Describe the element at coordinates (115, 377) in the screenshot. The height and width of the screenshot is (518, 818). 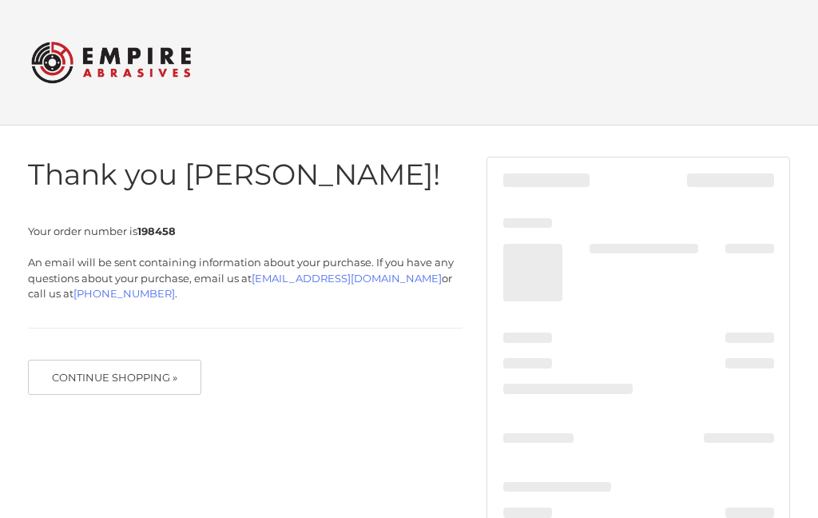
I see `button: Continue Shopping »` at that location.